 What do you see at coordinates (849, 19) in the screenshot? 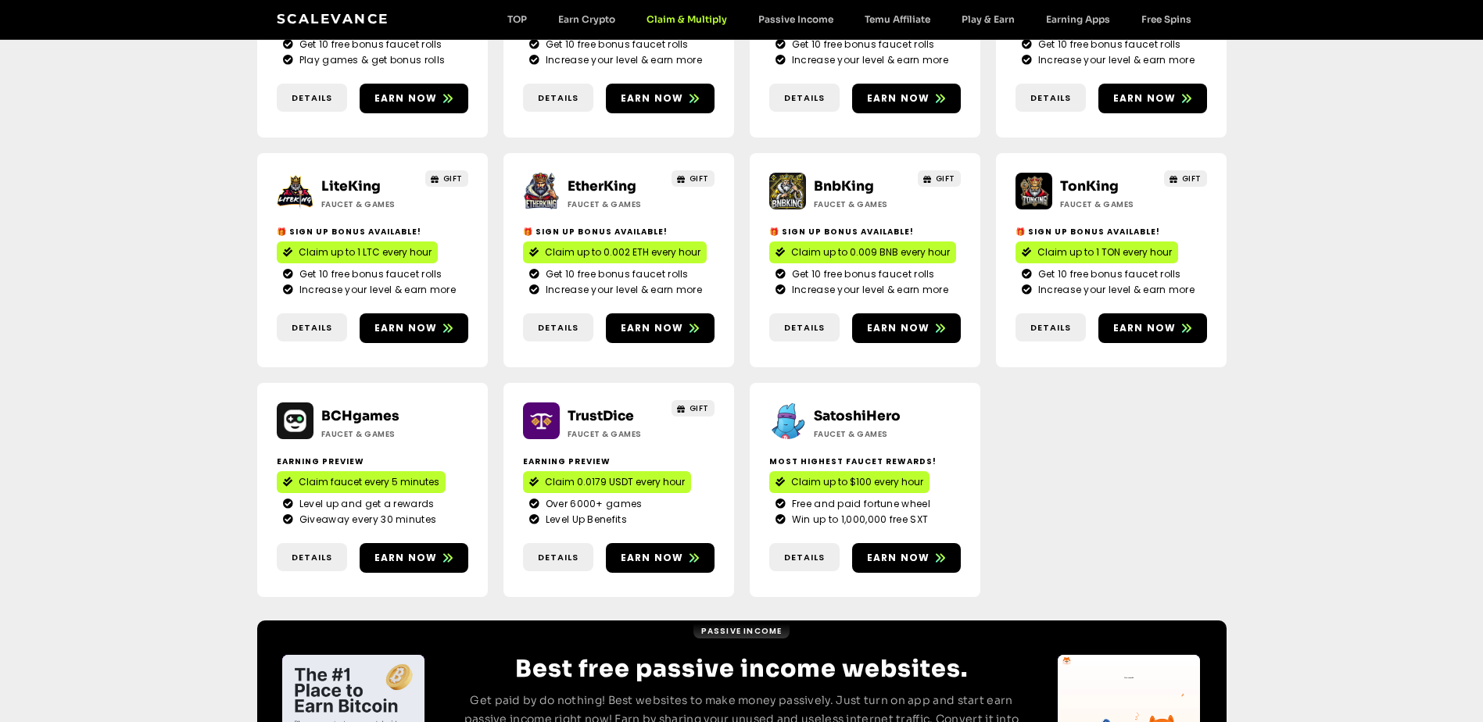
I see `nav: Menu` at bounding box center [849, 19].